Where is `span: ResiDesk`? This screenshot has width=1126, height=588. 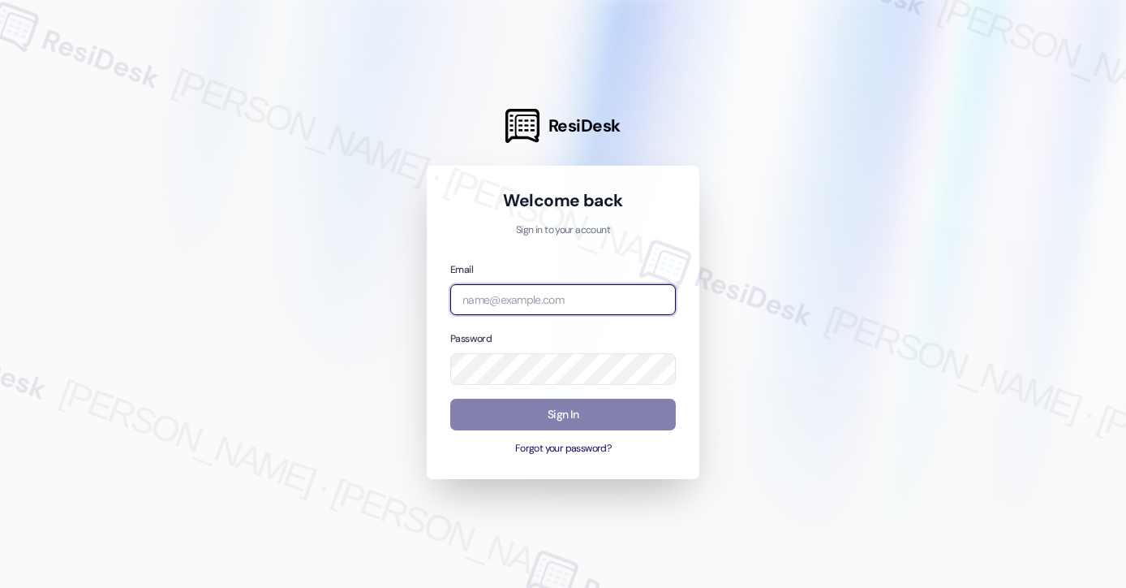
span: ResiDesk is located at coordinates (584, 126).